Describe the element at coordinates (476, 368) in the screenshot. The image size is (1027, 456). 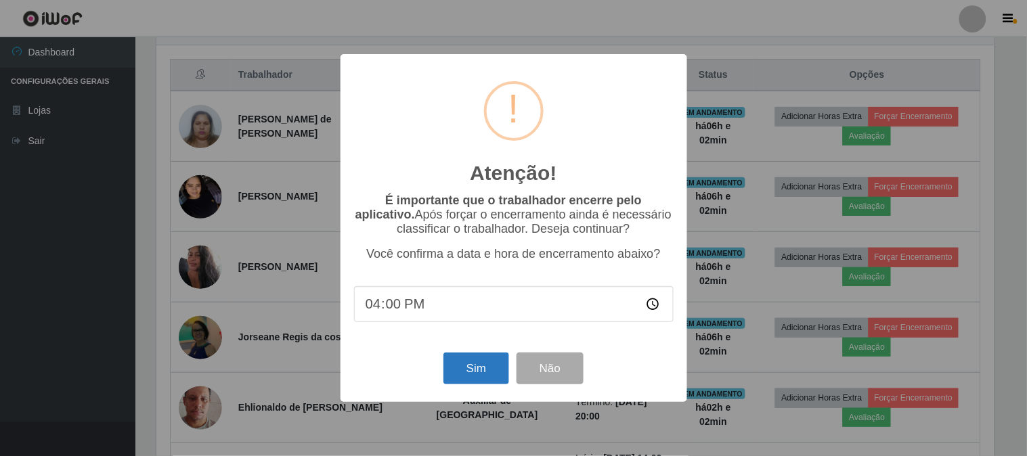
I see `button: Sim` at that location.